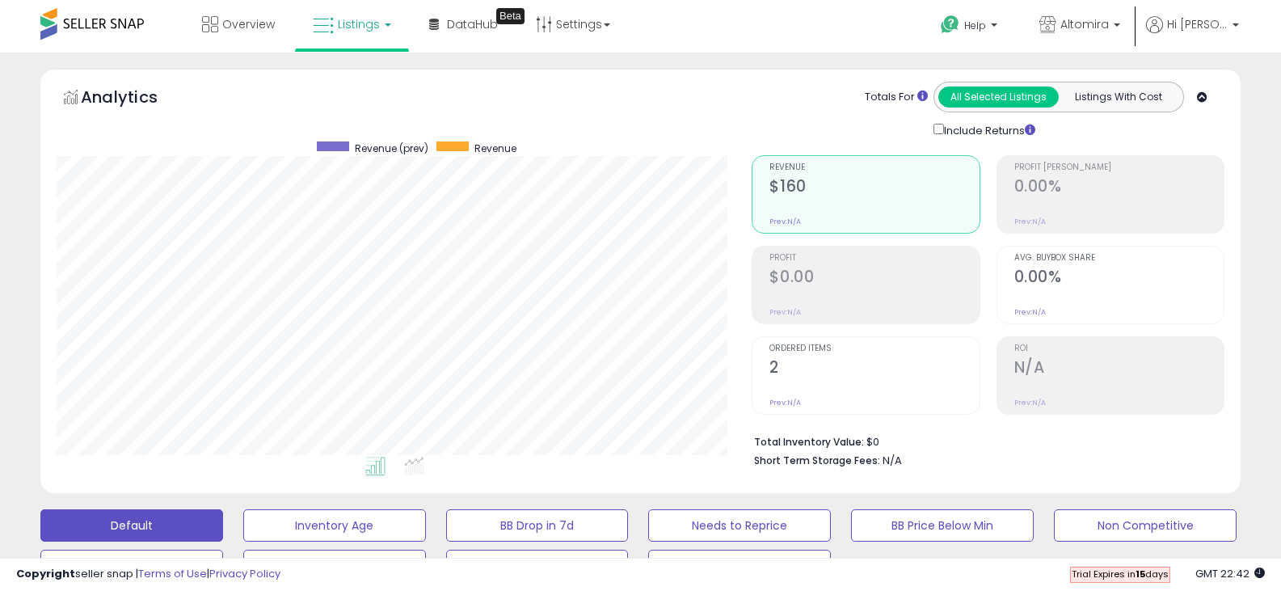 The image size is (1281, 591). I want to click on span: Revenue (prev), so click(391, 148).